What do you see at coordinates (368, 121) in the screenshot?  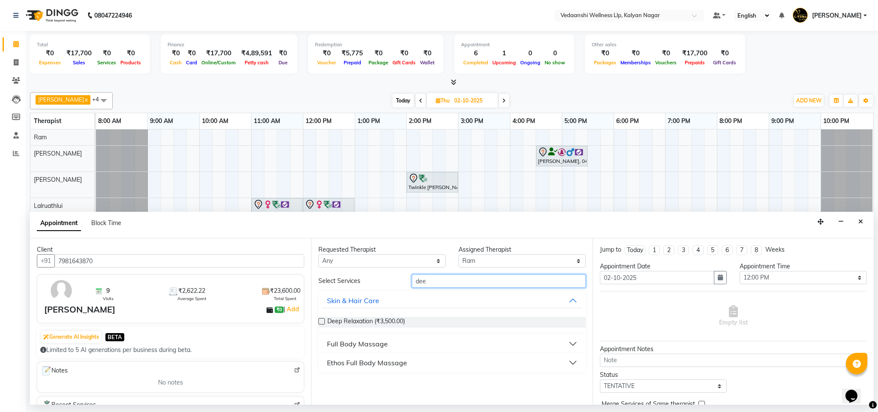 I see `a: 1:00 PM` at bounding box center [368, 121].